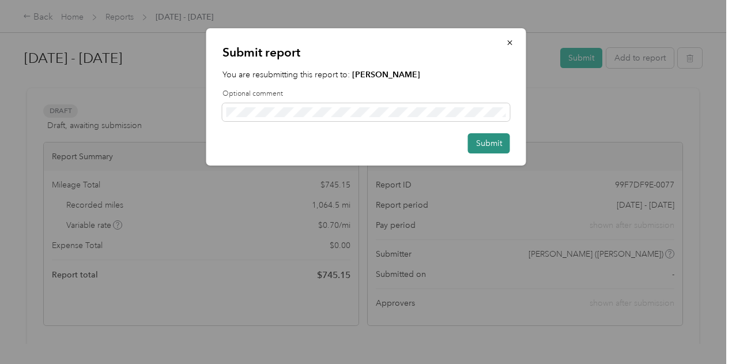 The width and height of the screenshot is (732, 364). I want to click on label: Optional comment, so click(366, 94).